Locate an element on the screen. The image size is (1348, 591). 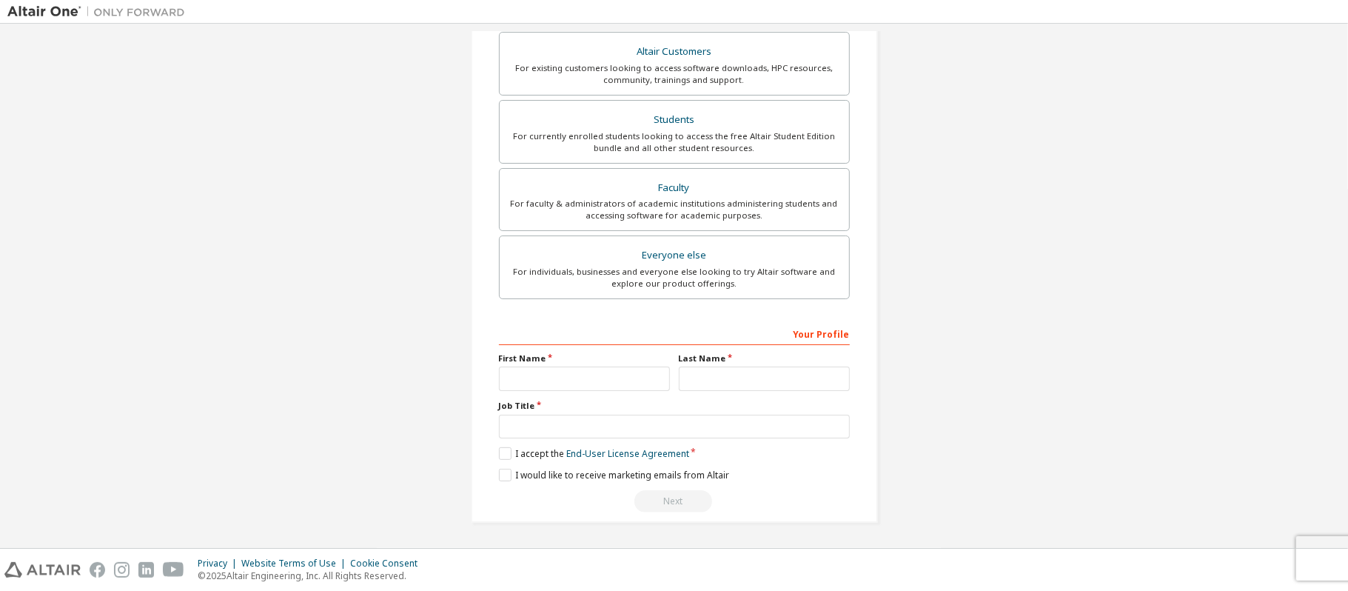
img: Altair One is located at coordinates (100, 12).